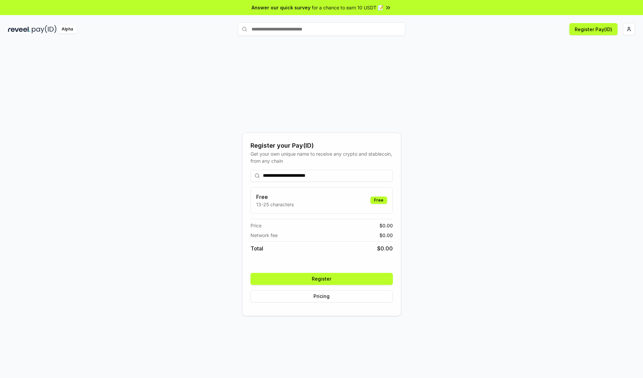 The width and height of the screenshot is (643, 378). Describe the element at coordinates (264, 235) in the screenshot. I see `span: Network fee` at that location.